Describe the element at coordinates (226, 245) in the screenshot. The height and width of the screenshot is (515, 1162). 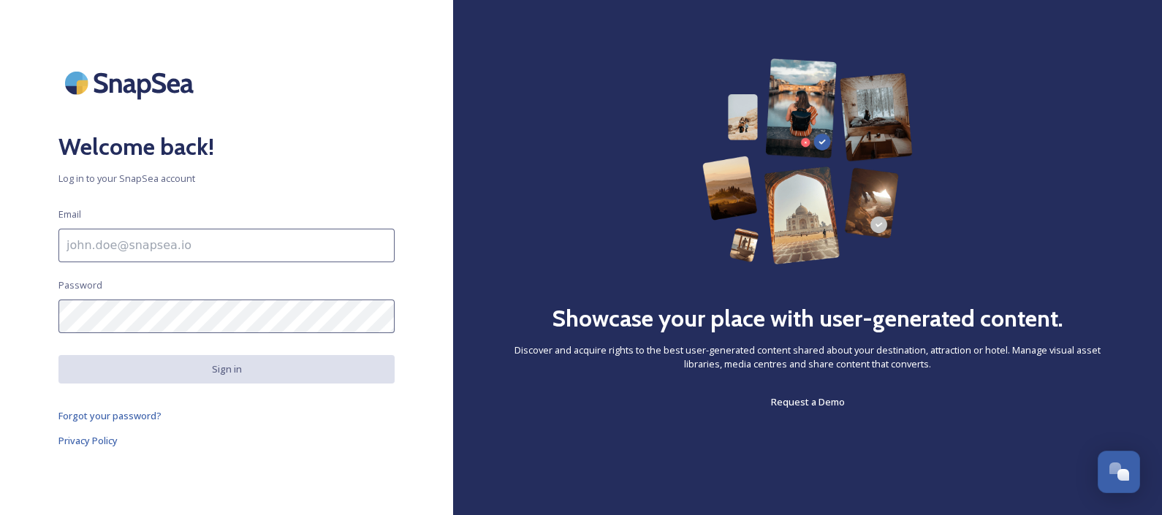
I see `input: john.doe@snapsea.io` at that location.